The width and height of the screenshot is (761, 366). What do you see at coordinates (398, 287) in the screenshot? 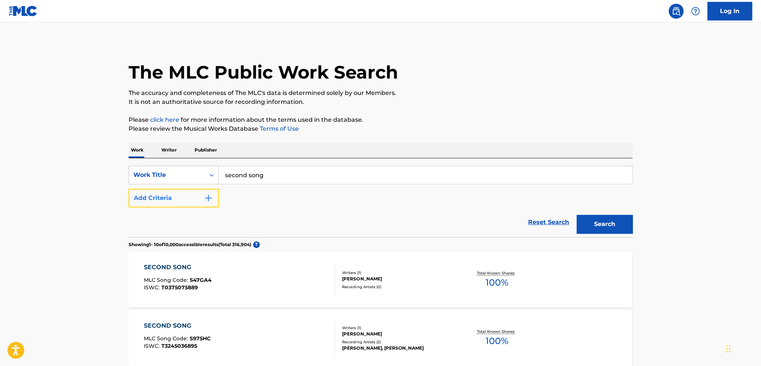
I see `div: Recording Artists ( 0 )` at bounding box center [398, 287].